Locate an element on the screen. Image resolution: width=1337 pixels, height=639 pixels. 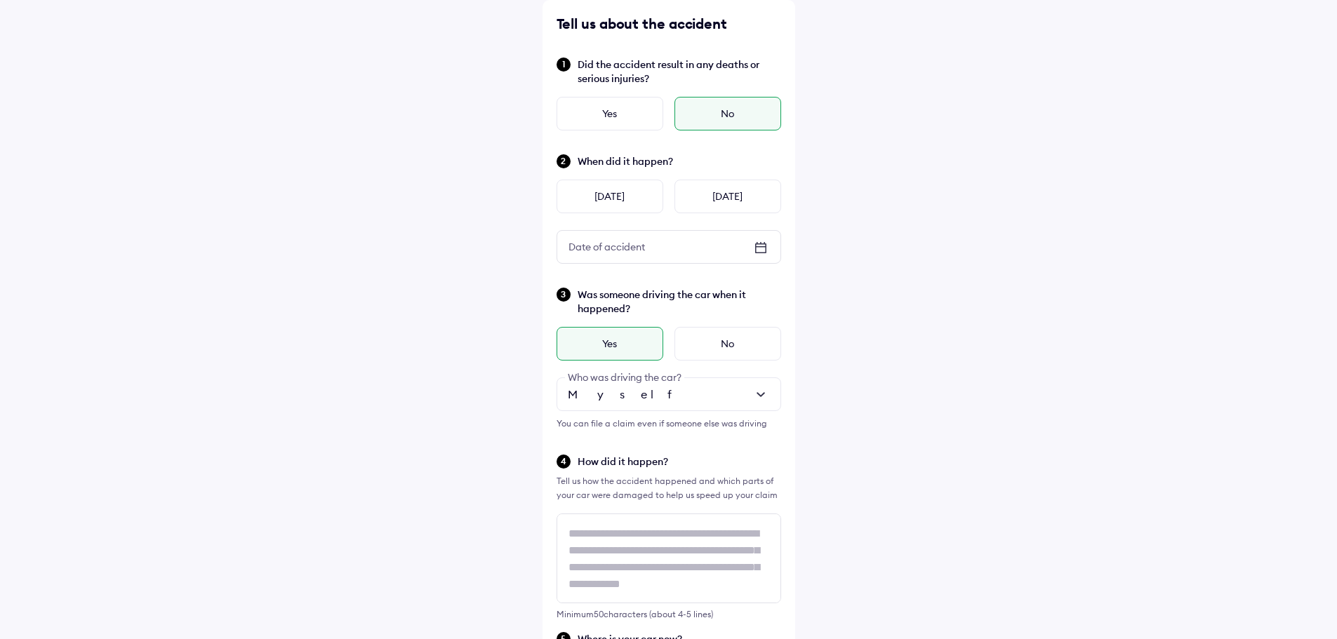
div: Date of accident is located at coordinates (606, 247).